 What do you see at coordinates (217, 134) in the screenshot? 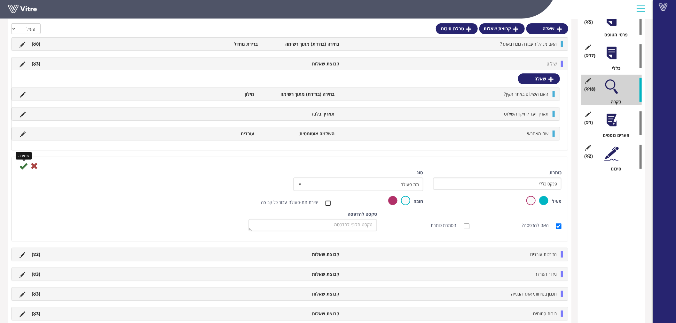
I see `li: עובדים` at bounding box center [217, 134].